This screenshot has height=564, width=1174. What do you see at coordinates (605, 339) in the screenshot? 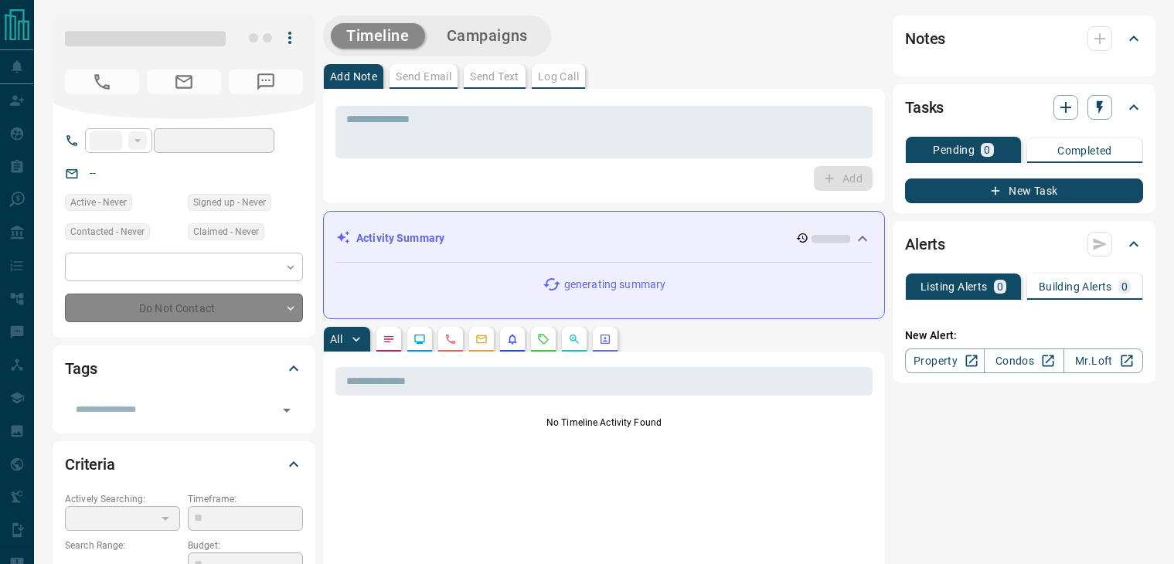
I see `svg: Agent Actions` at bounding box center [605, 339].